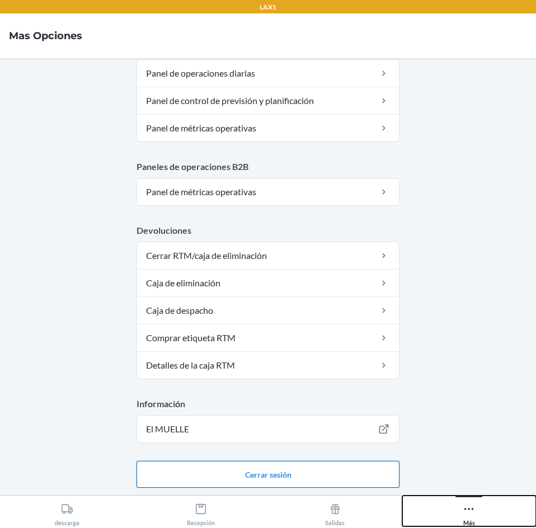  What do you see at coordinates (201, 512) in the screenshot?
I see `div: Recepción` at bounding box center [201, 512].